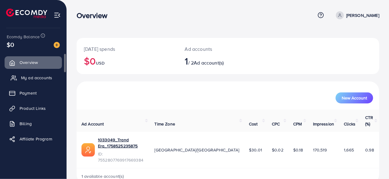 The height and width of the screenshot is (179, 389). I want to click on h2: / 2, so click(216, 61).